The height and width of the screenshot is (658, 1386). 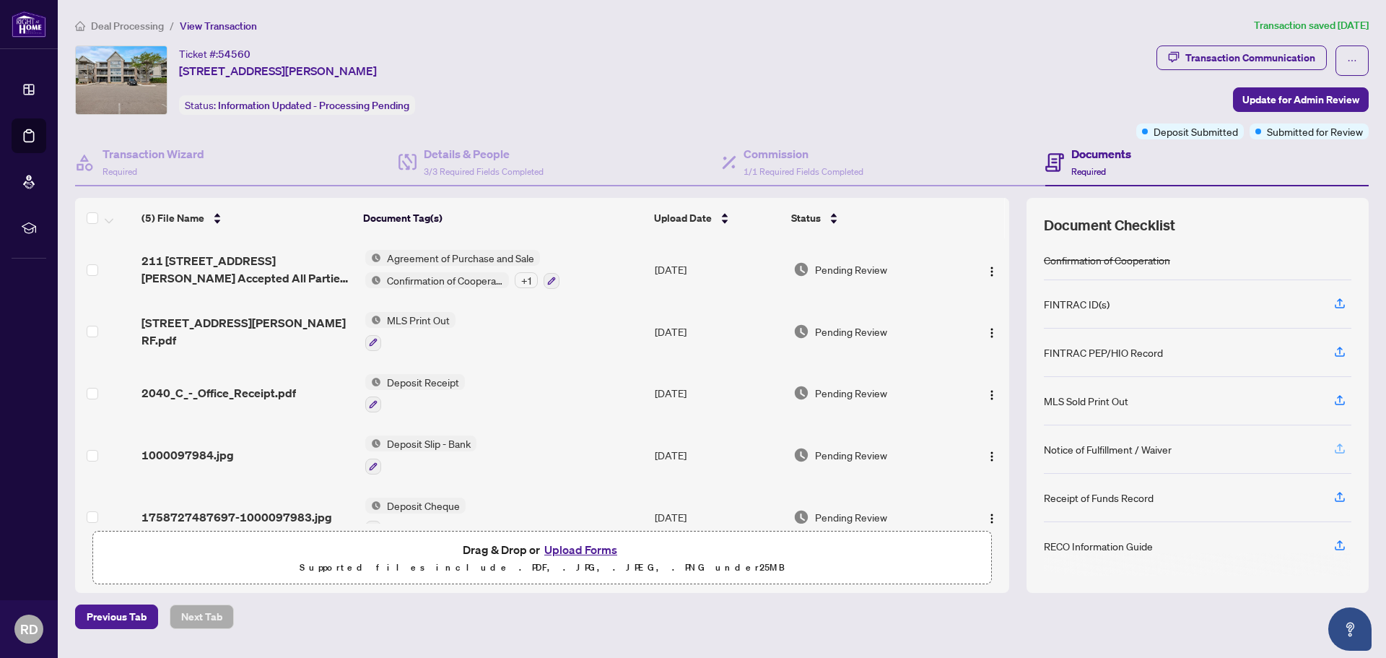 I want to click on span: Previous Tab, so click(x=116, y=617).